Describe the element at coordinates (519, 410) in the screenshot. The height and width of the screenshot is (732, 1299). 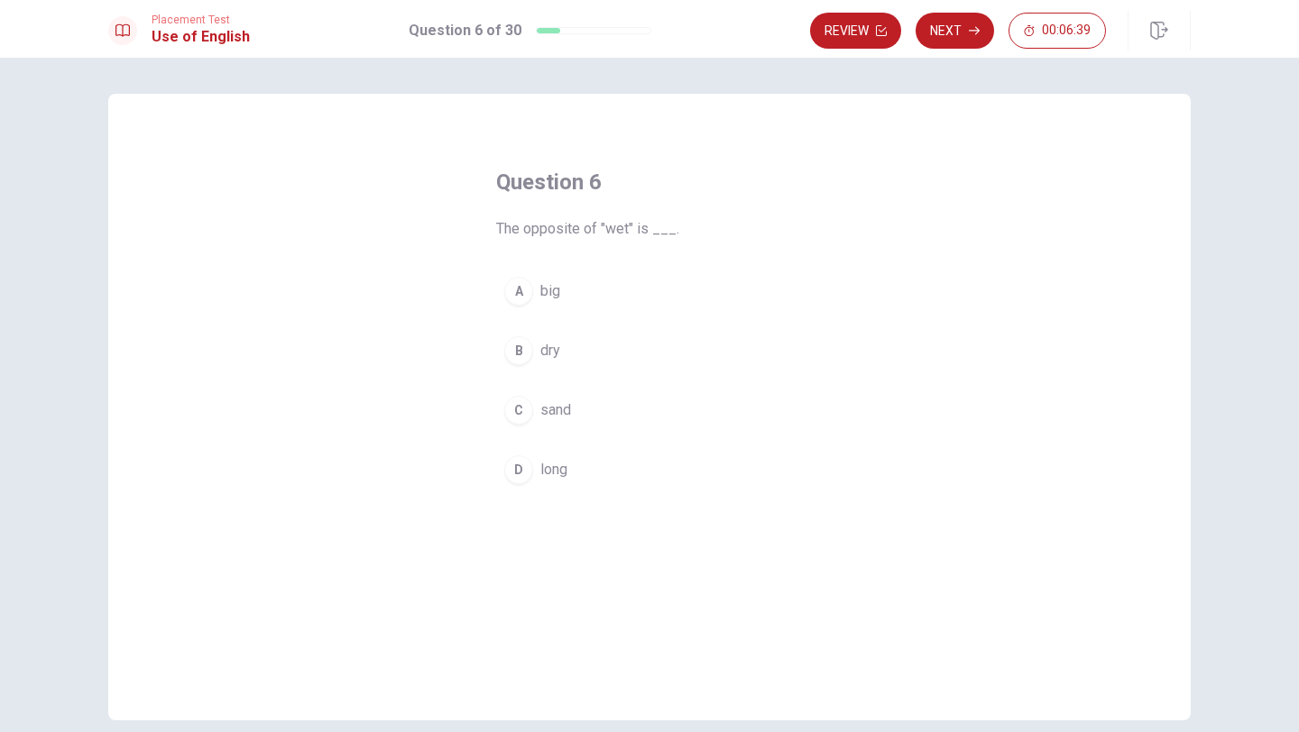
I see `div: C` at that location.